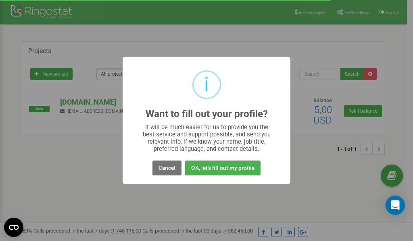 The width and height of the screenshot is (413, 241). I want to click on button: Open CMP widget, so click(14, 228).